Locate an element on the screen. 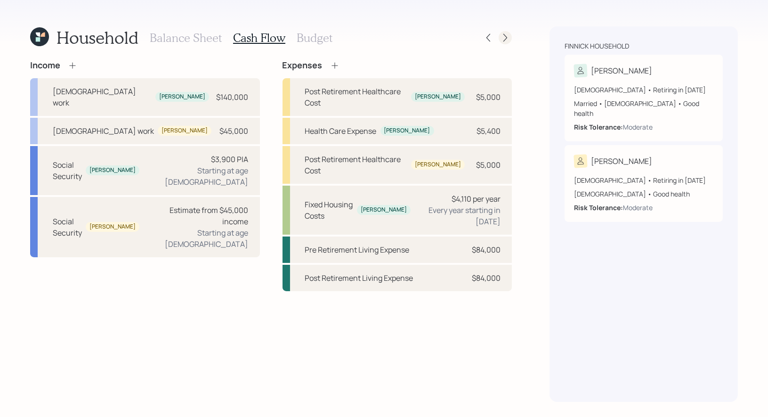 The height and width of the screenshot is (417, 768). h4: Expenses is located at coordinates (302, 65).